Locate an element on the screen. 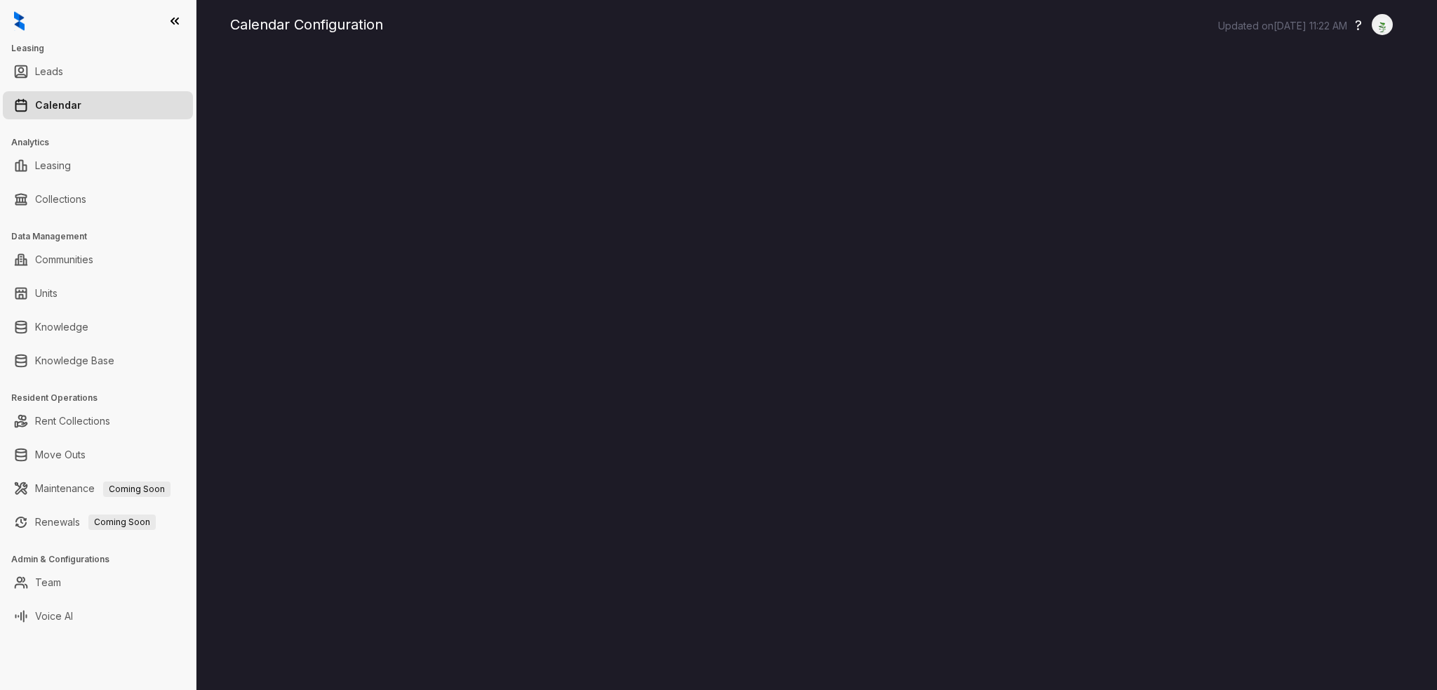  h3: Leasing is located at coordinates (103, 48).